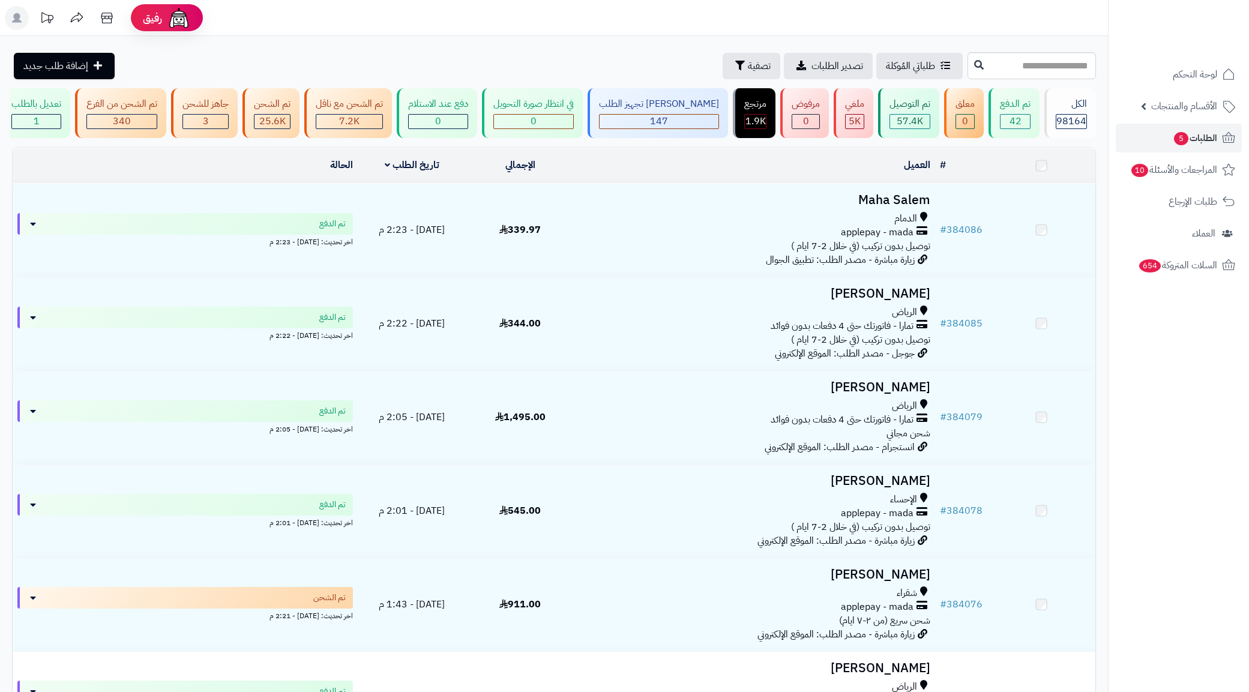  What do you see at coordinates (861, 246) in the screenshot?
I see `span: توصيل بدون تركيب (في خلال 2-7 ايام )` at bounding box center [861, 246].